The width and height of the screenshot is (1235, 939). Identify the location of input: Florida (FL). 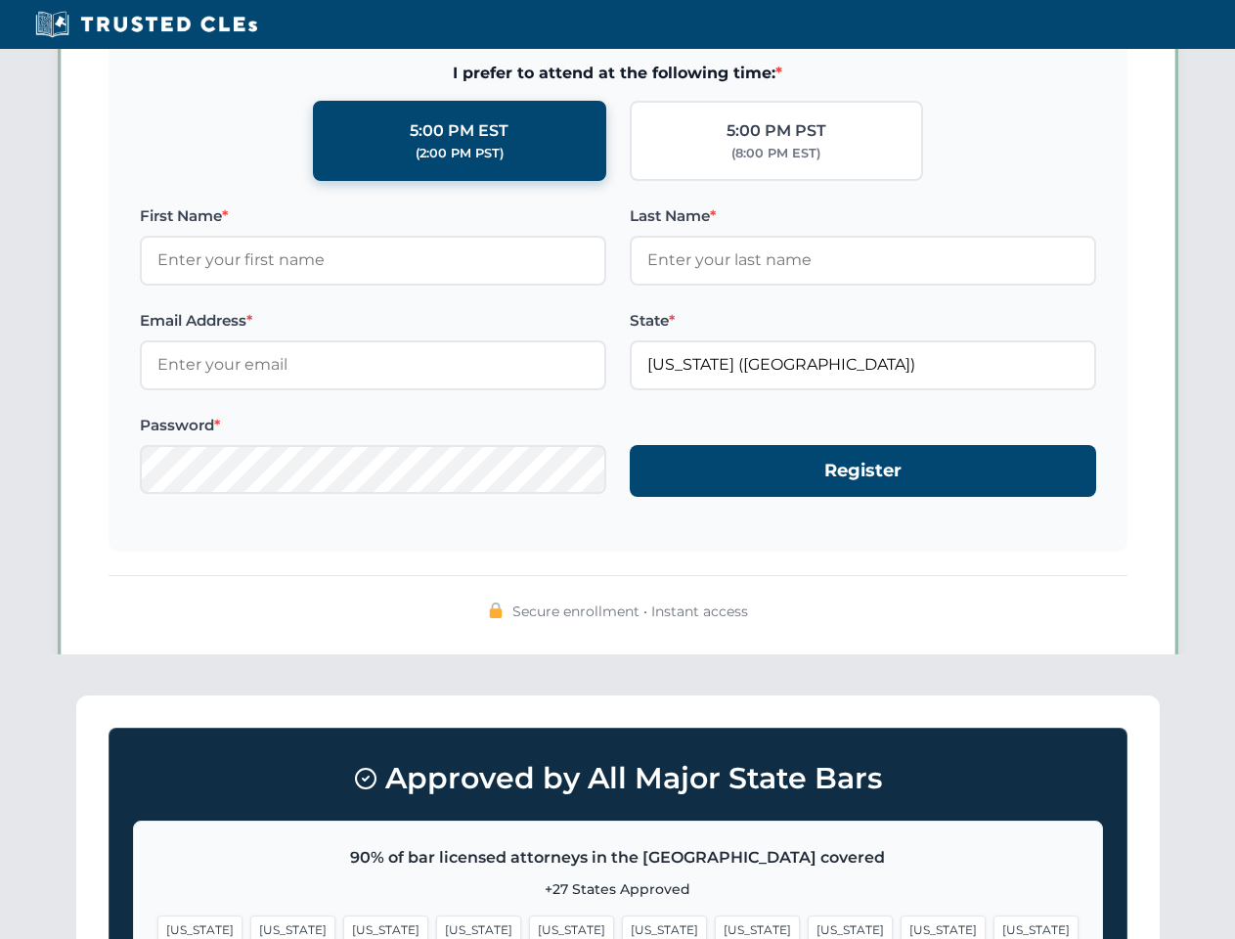
(863, 365).